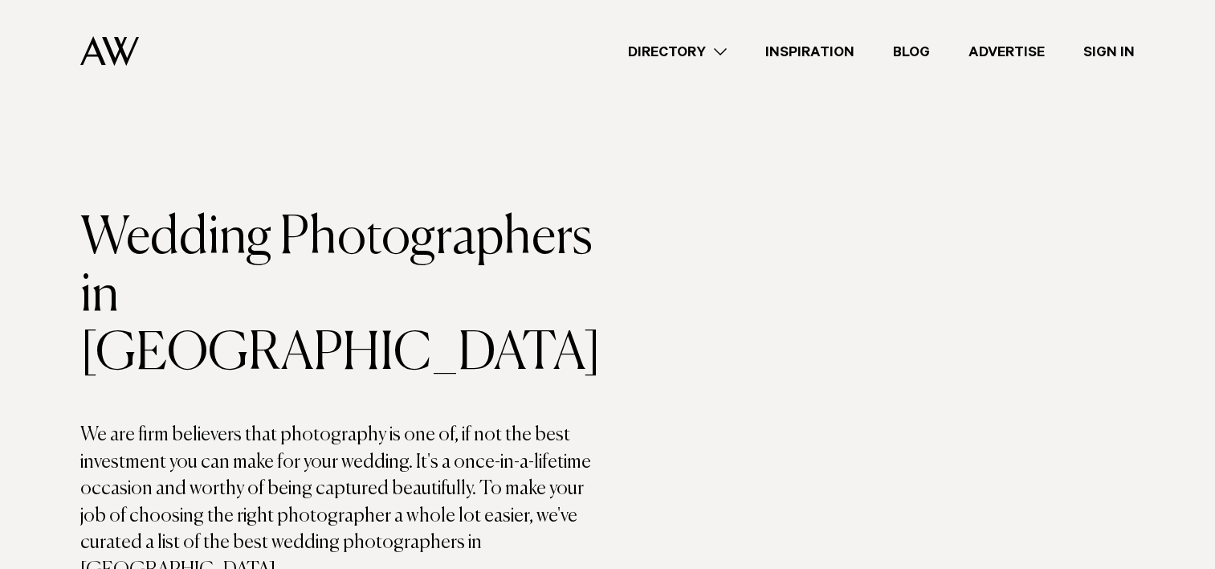  What do you see at coordinates (912, 51) in the screenshot?
I see `a: Blog` at bounding box center [912, 51].